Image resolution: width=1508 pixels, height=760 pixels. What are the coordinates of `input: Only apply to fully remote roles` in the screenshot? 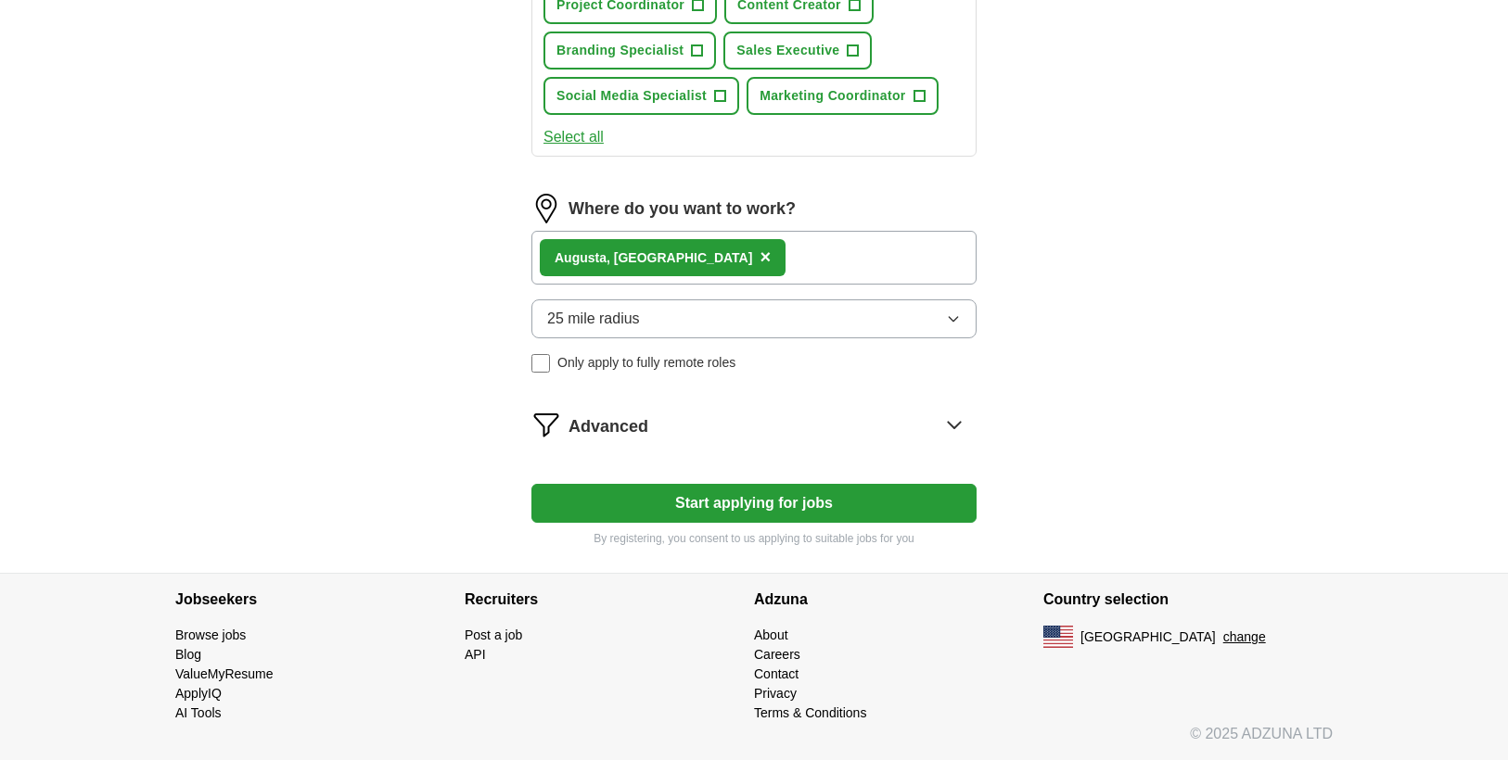 It's located at (541, 364).